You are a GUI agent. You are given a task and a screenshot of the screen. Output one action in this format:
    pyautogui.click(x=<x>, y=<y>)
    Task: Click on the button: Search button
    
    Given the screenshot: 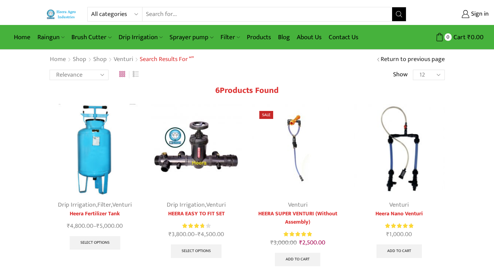 What is the action you would take?
    pyautogui.click(x=399, y=14)
    